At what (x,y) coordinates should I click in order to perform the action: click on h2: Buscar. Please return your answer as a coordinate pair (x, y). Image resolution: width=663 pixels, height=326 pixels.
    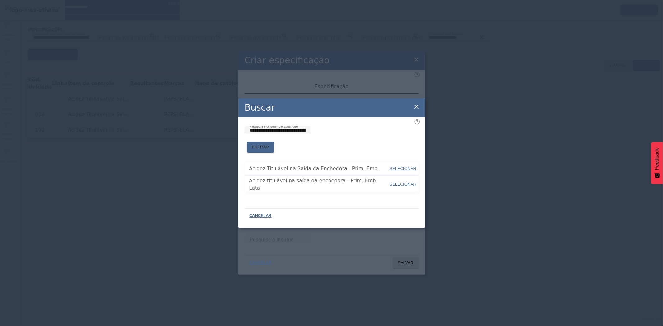
    Looking at the image, I should click on (260, 107).